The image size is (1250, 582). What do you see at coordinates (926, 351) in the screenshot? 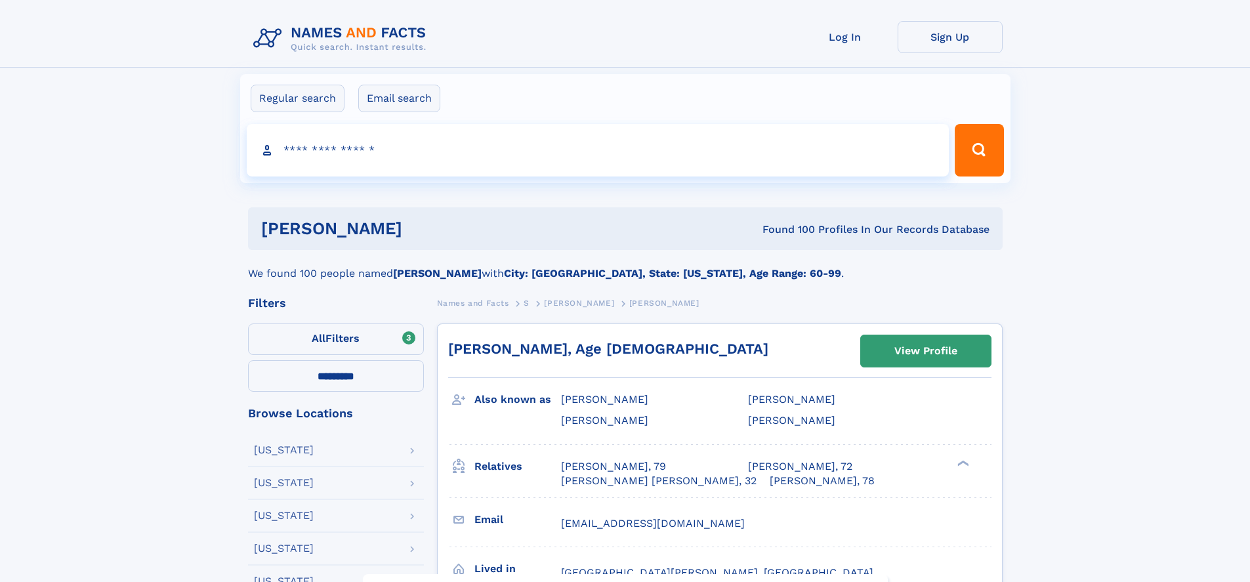
I see `a: View Profile` at bounding box center [926, 351].